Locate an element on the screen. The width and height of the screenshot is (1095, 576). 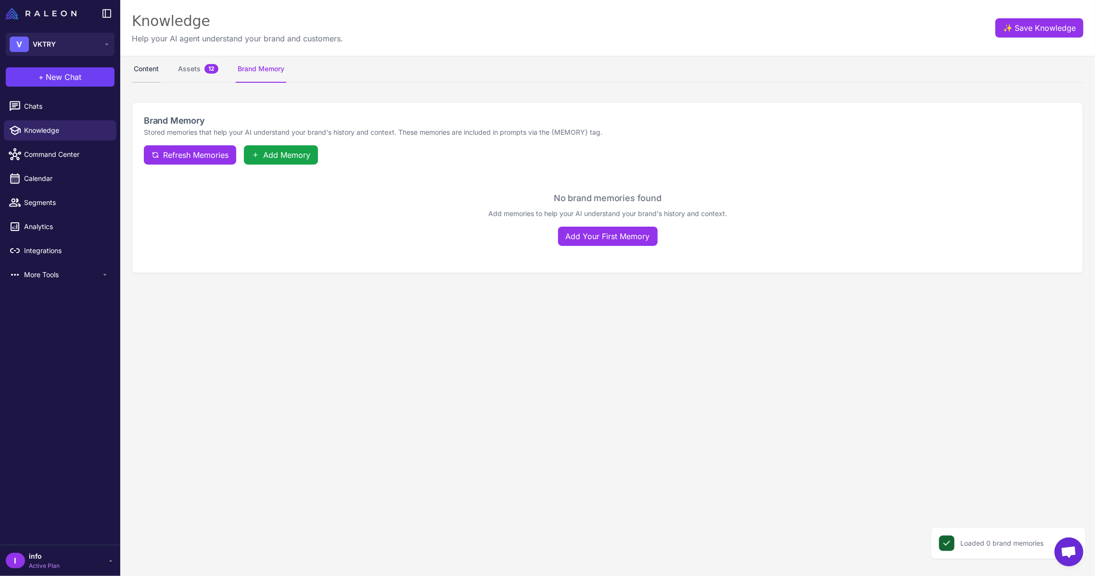
button: +New Chat is located at coordinates (60, 77).